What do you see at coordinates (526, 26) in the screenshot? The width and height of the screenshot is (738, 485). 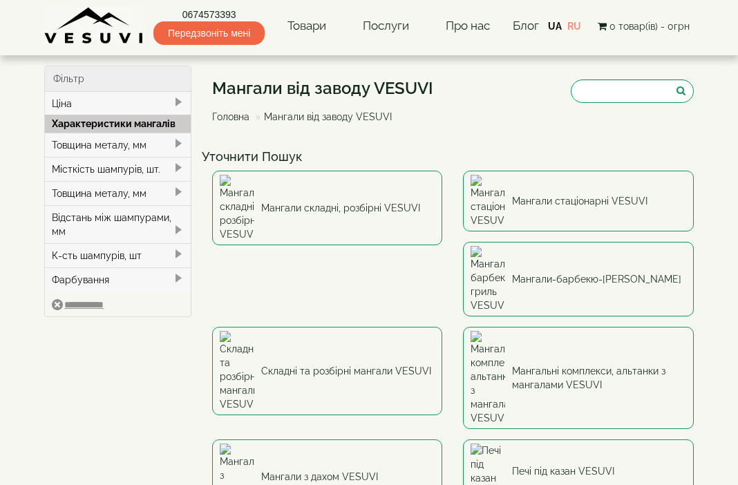 I see `a: Блог` at bounding box center [526, 26].